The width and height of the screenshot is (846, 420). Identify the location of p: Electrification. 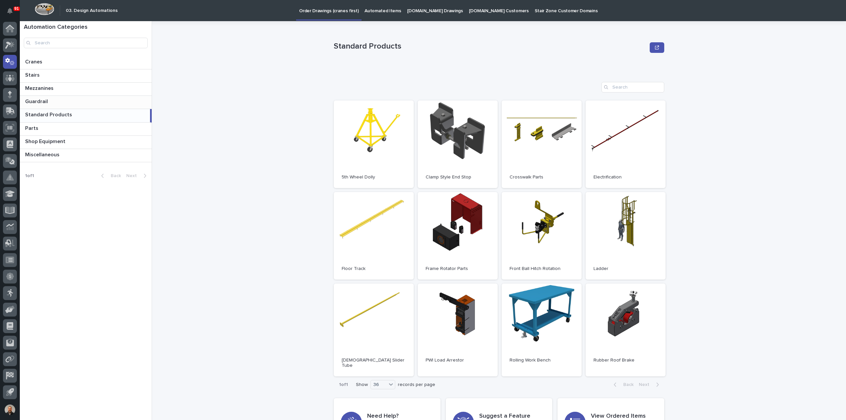
(625, 177).